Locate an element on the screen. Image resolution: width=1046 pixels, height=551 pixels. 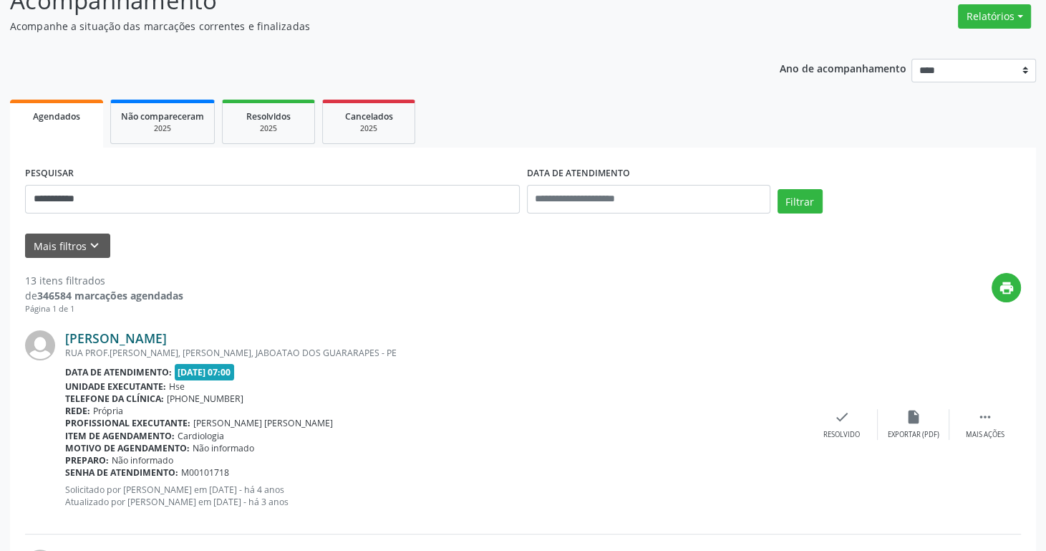
div: Página 1 de 1 is located at coordinates (104, 309).